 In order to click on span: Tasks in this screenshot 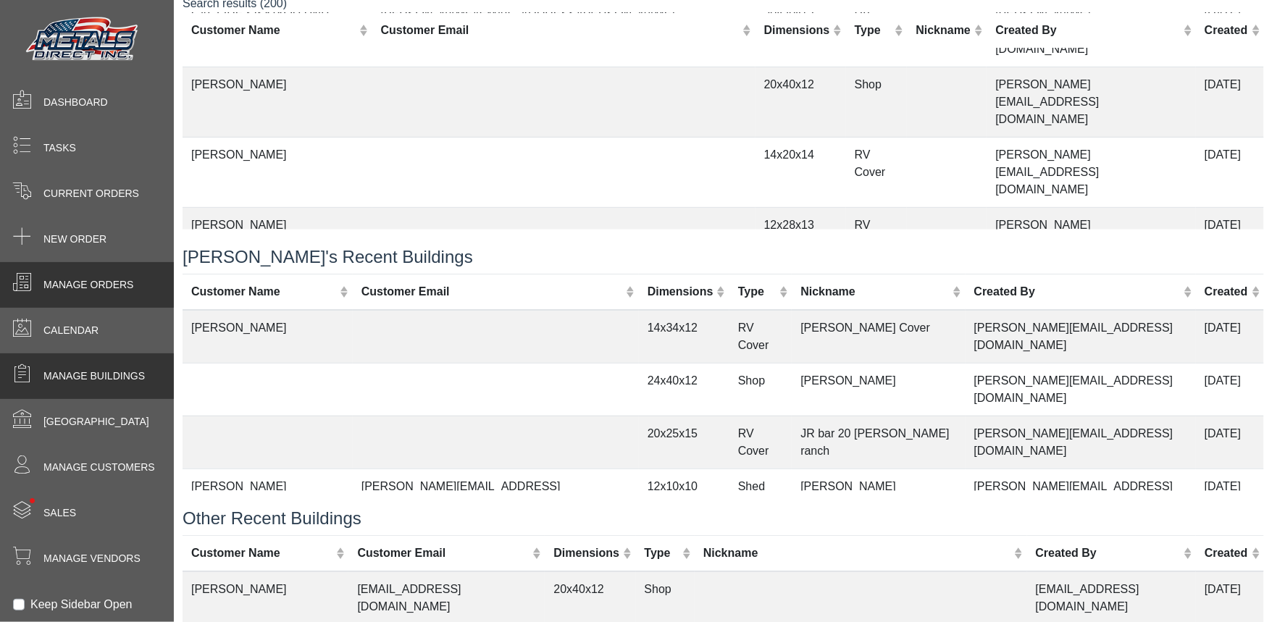, I will do `click(59, 148)`.